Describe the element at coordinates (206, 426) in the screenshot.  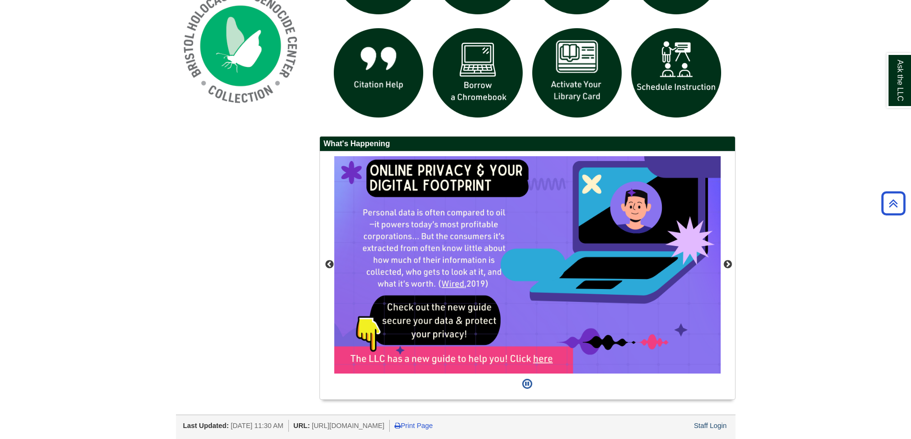
I see `span: Last Updated:` at that location.